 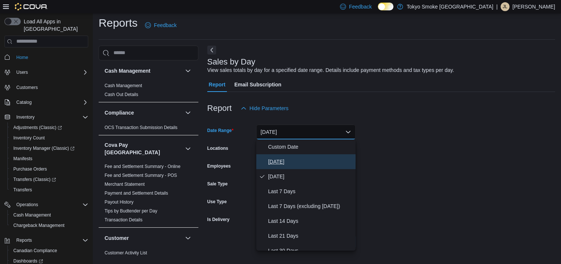 I want to click on a: Payout History, so click(x=119, y=202).